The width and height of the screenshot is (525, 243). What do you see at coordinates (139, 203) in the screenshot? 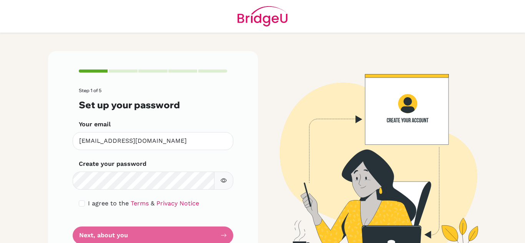
I see `a: Terms` at bounding box center [139, 203].